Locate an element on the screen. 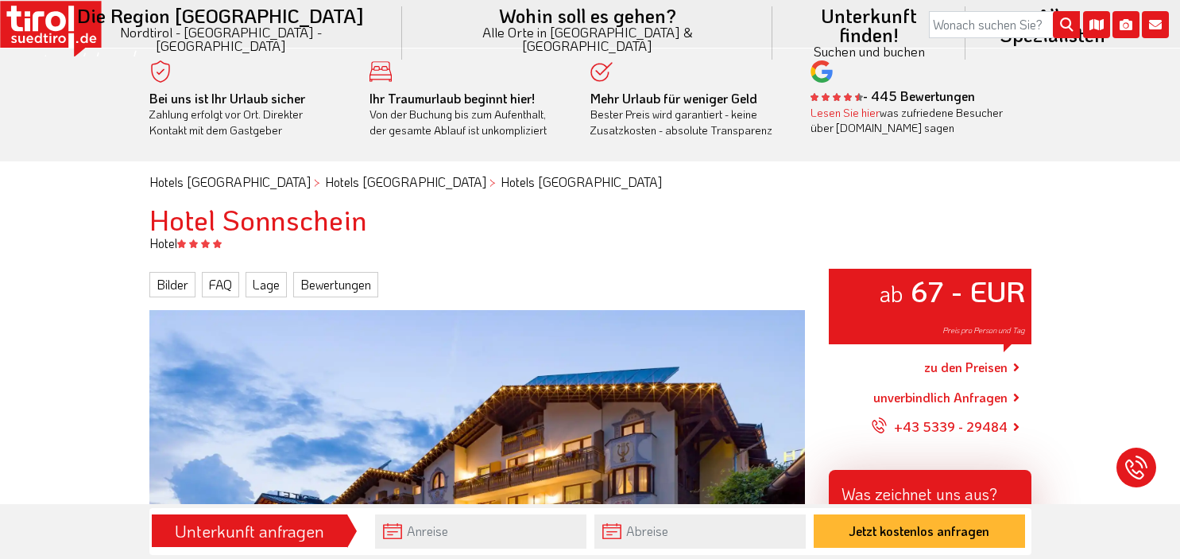 This screenshot has height=559, width=1180. input: Anreise is located at coordinates (481, 531).